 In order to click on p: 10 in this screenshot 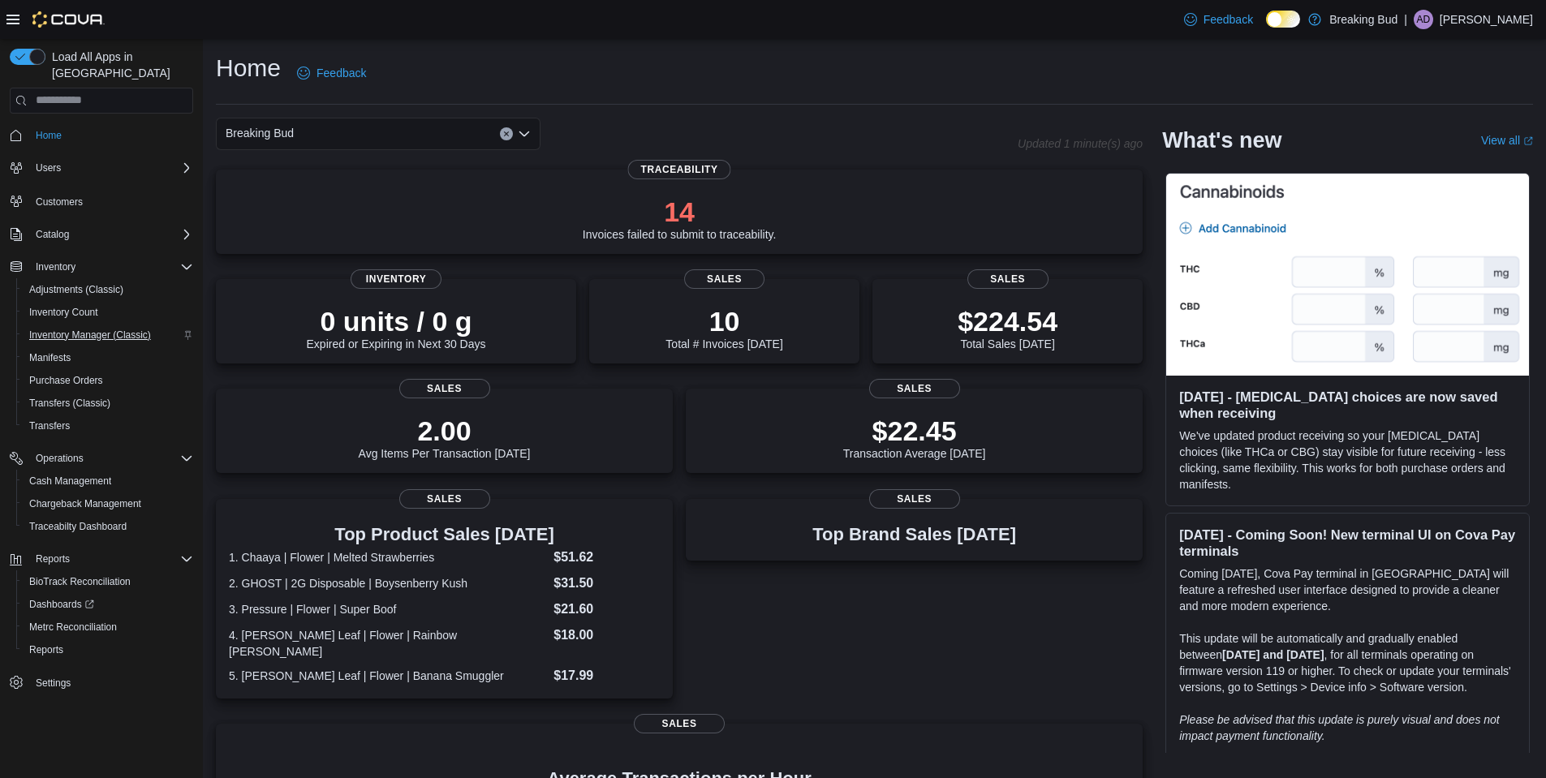, I will do `click(724, 321)`.